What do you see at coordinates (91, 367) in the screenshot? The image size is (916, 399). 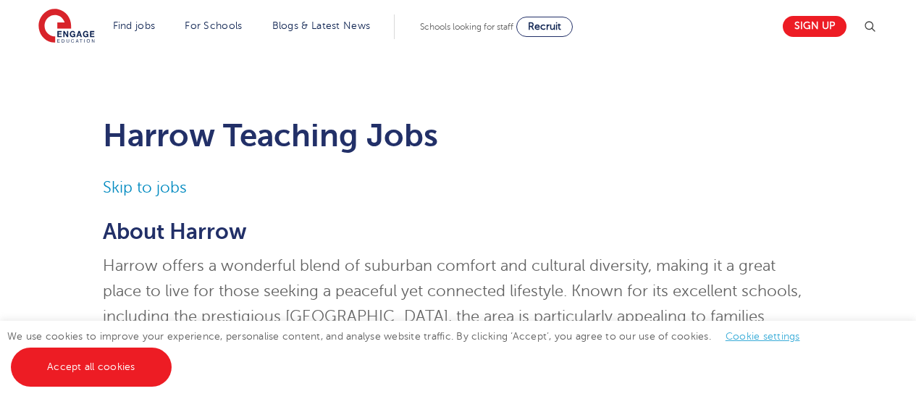 I see `a: Accept all cookies` at bounding box center [91, 367].